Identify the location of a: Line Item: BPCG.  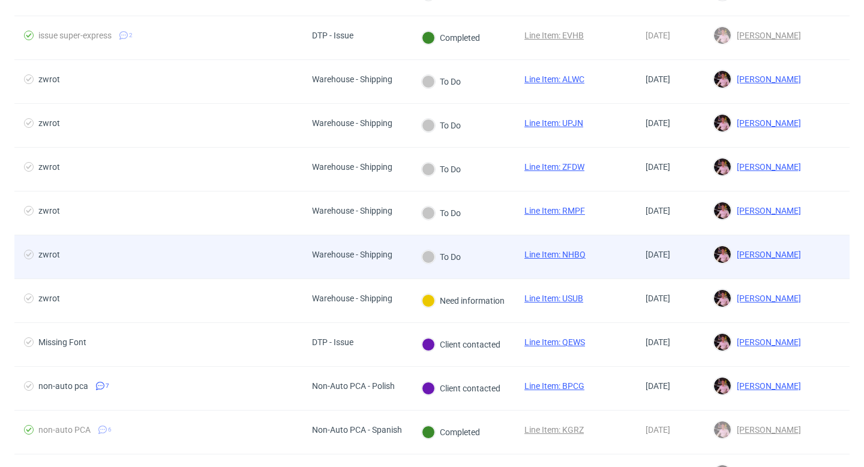
(555, 386).